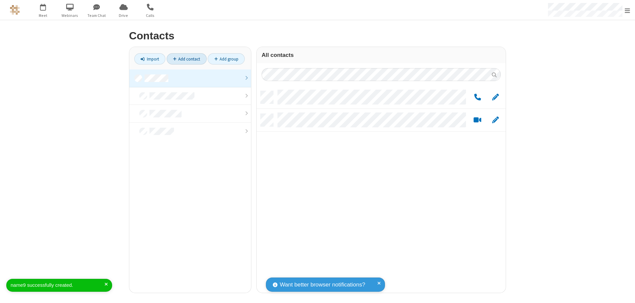  I want to click on a: Add group, so click(226, 59).